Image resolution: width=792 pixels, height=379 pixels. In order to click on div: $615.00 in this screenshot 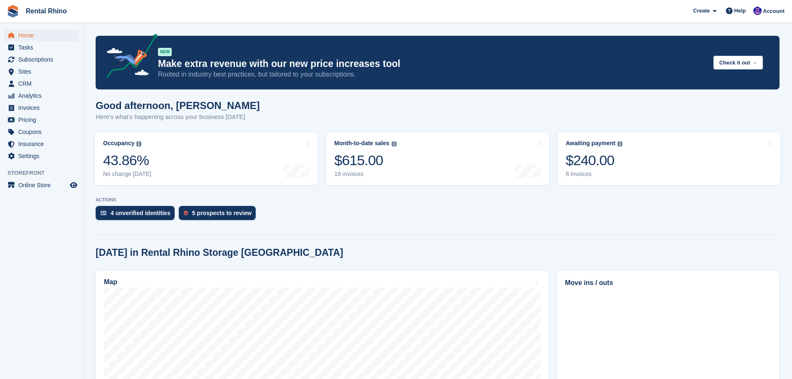, I will do `click(365, 160)`.